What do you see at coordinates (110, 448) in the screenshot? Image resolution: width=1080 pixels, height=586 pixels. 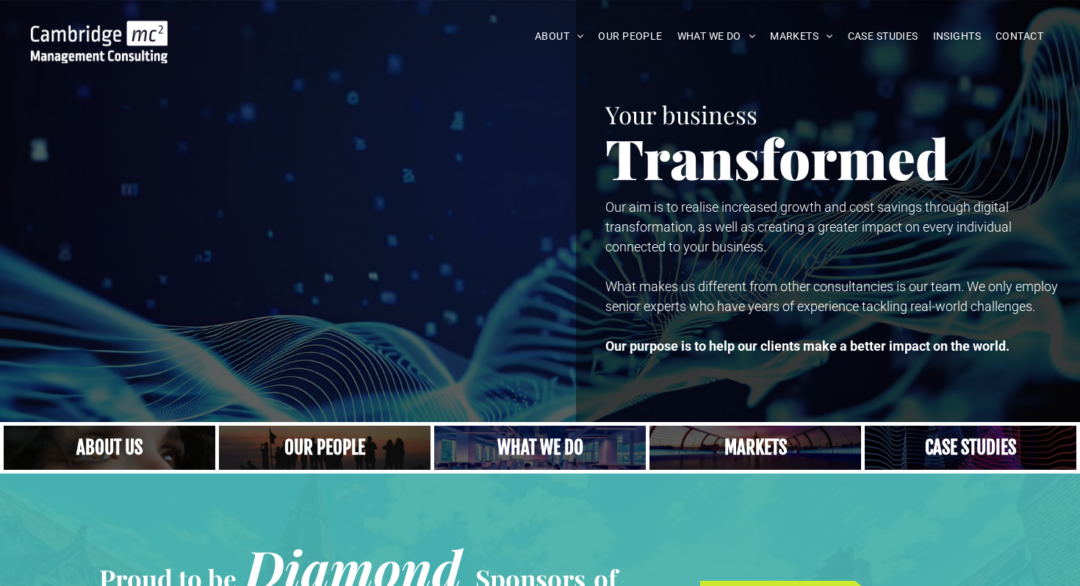 I see `a: Close up of woman's face, centered on her eyes` at bounding box center [110, 448].